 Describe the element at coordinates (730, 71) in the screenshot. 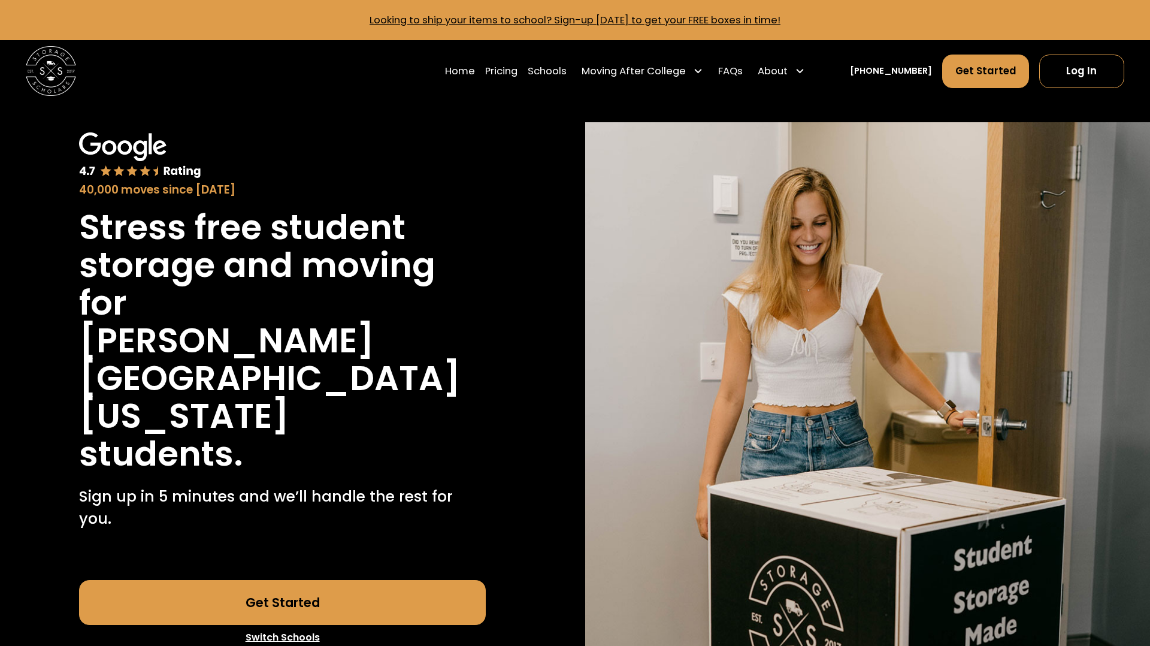

I see `a: FAQs` at that location.